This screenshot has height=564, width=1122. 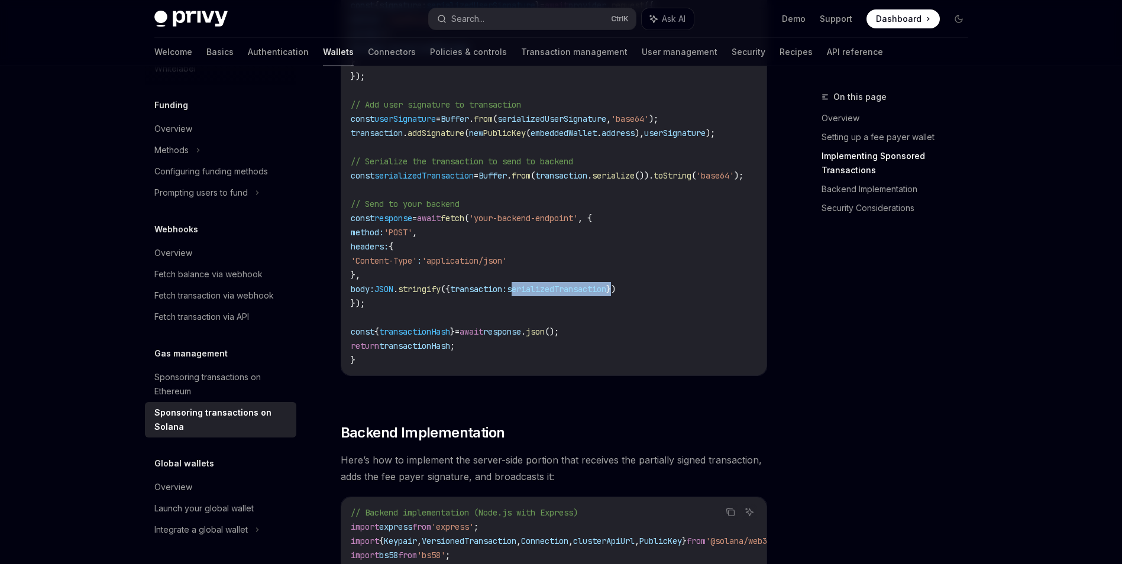 What do you see at coordinates (903, 19) in the screenshot?
I see `a: Dashboard` at bounding box center [903, 19].